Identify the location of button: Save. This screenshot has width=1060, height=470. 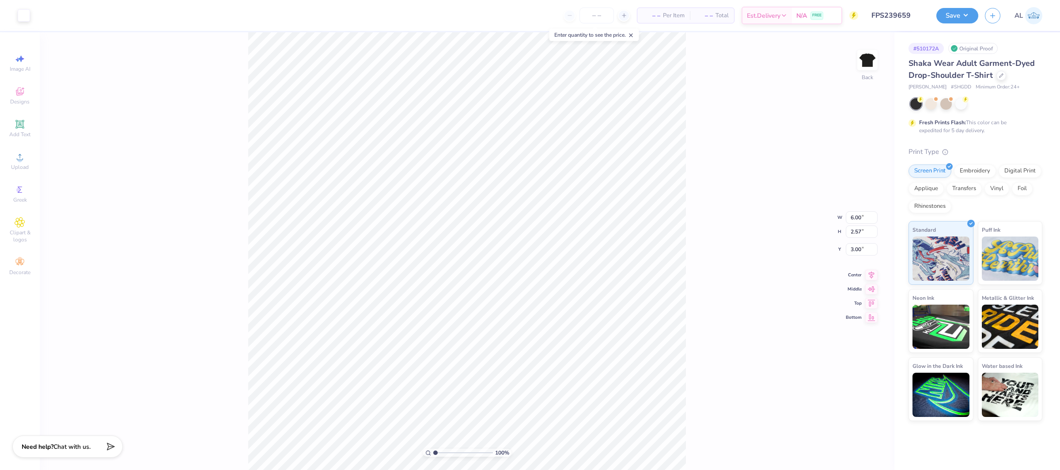
(957, 15).